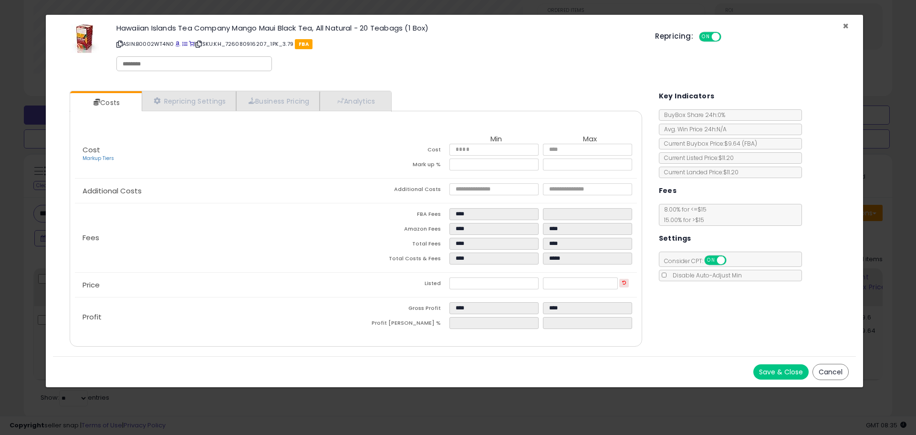 Image resolution: width=916 pixels, height=435 pixels. Describe the element at coordinates (699, 261) in the screenshot. I see `span: Consider CPT:` at that location.